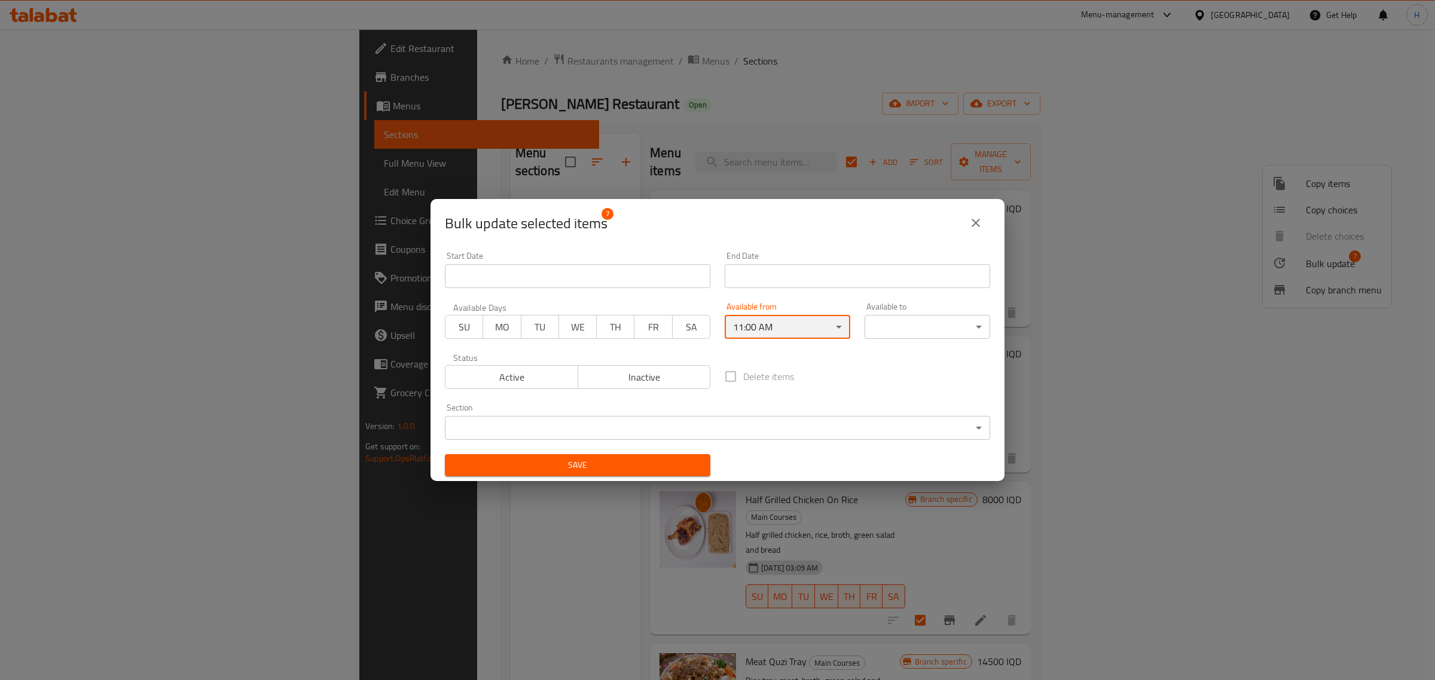 This screenshot has width=1435, height=680. Describe the element at coordinates (502, 327) in the screenshot. I see `span: MO` at that location.